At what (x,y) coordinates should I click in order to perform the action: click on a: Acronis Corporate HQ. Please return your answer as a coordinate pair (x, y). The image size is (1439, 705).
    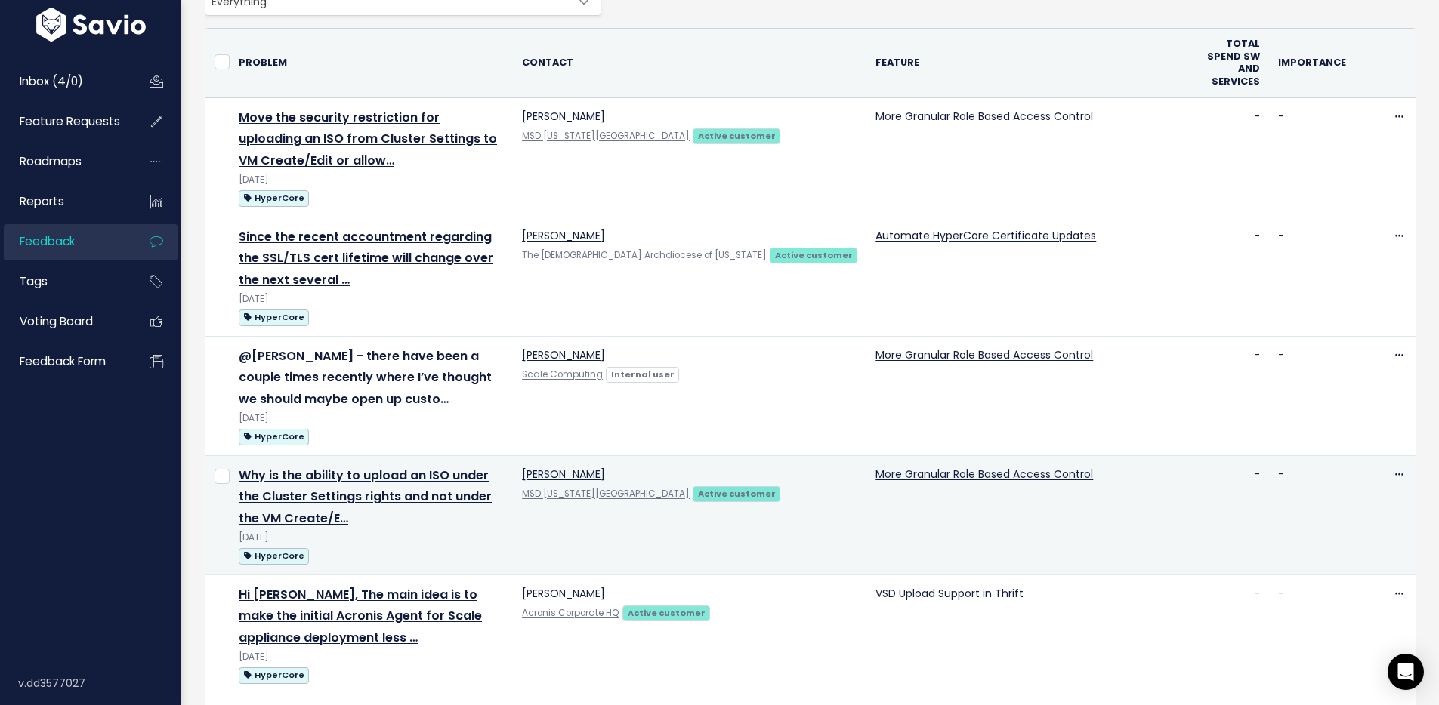
    Looking at the image, I should click on (570, 613).